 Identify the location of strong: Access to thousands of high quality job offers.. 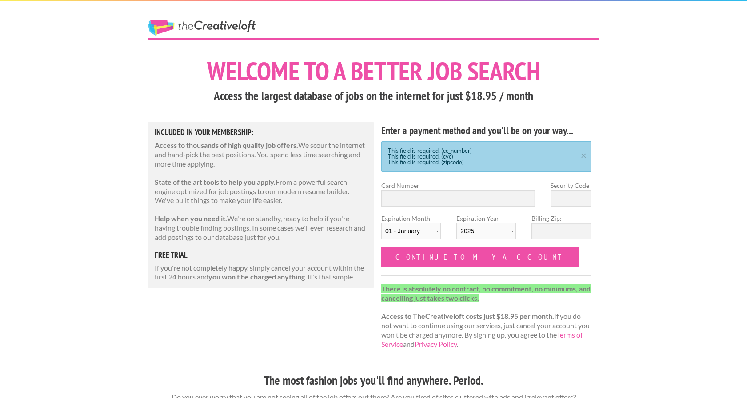
(226, 145).